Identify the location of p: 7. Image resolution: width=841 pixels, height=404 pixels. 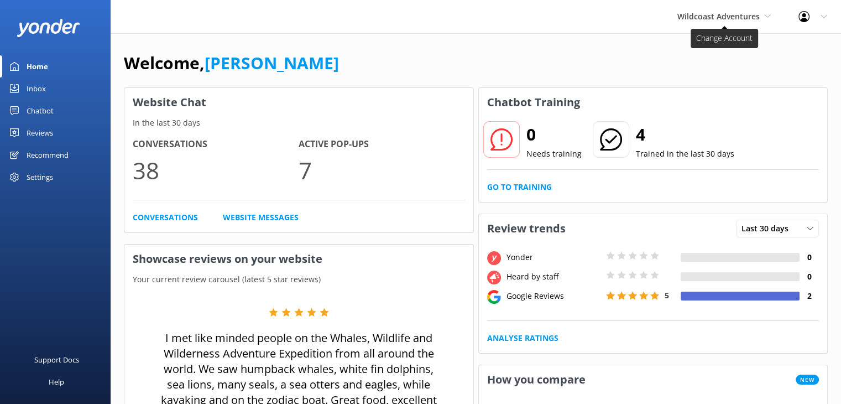
(382, 170).